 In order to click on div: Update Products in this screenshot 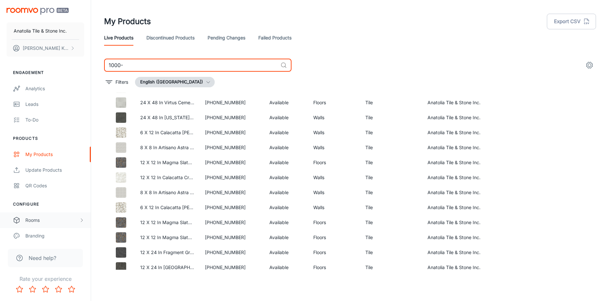, I will do `click(55, 170)`.